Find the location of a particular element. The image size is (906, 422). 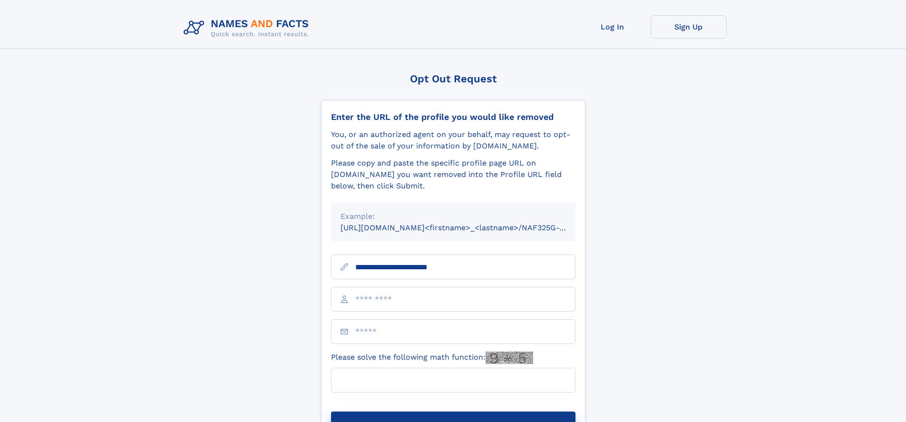

div: You, or an authorized agent on your behalf, may request to opt-out of the sale of your informatio... is located at coordinates (453, 140).